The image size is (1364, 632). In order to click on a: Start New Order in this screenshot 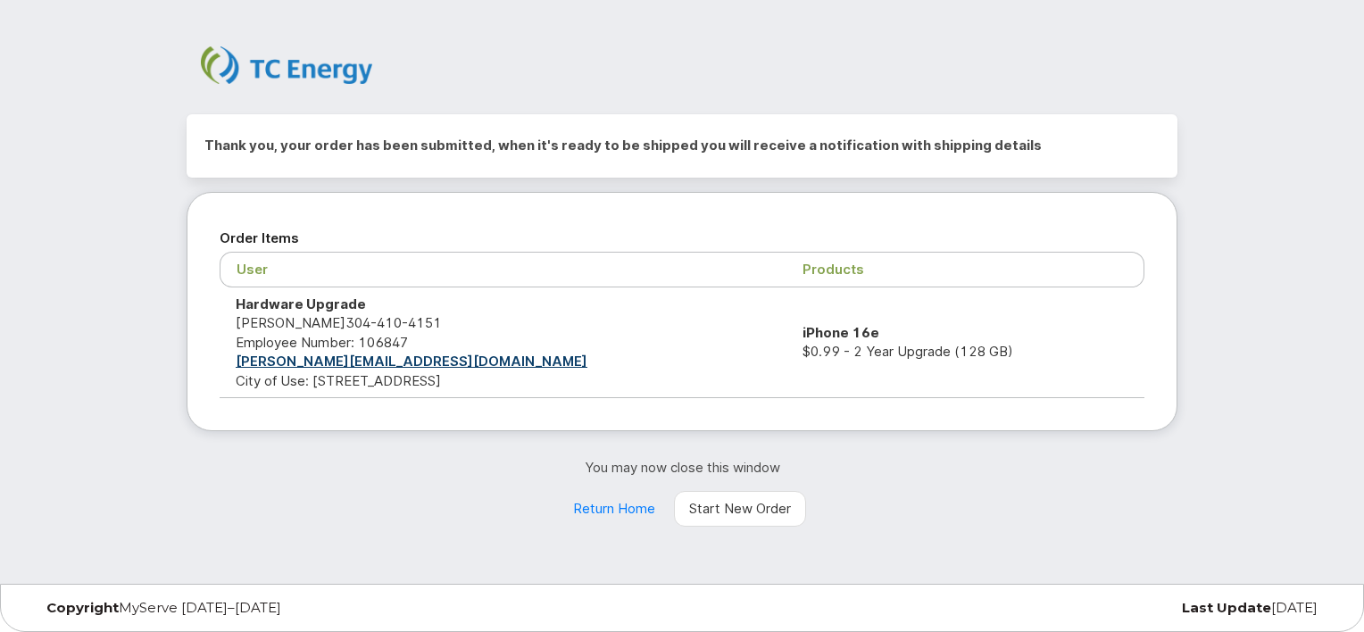, I will do `click(740, 509)`.